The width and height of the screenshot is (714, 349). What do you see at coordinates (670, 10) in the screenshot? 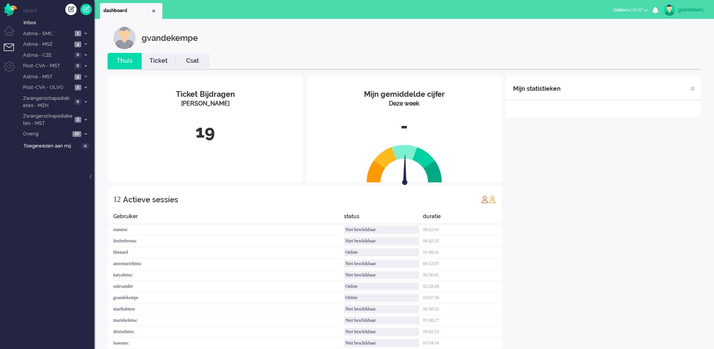
I see `img: avatar` at bounding box center [670, 10].